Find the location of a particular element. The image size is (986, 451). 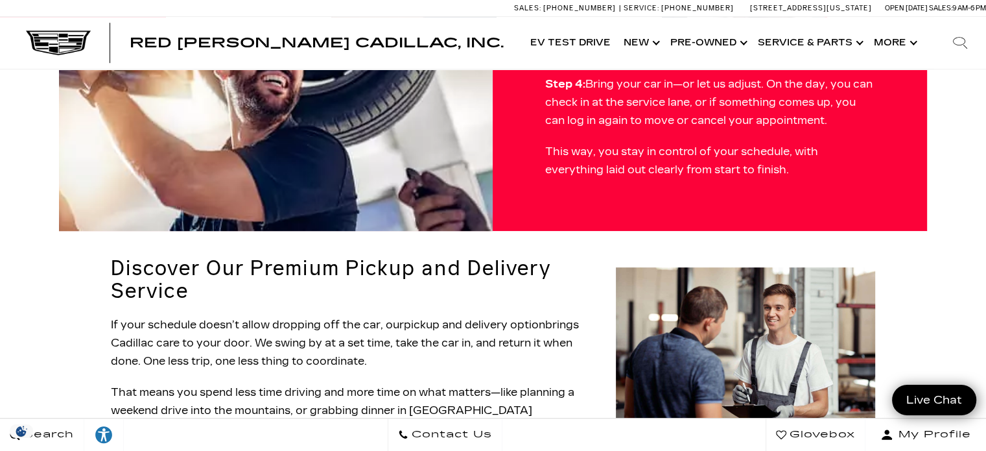

span: Glovebox is located at coordinates (821, 434).